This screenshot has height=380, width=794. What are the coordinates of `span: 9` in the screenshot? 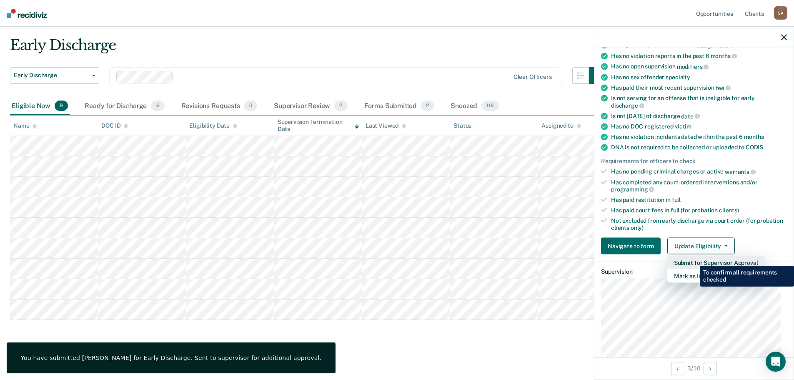 It's located at (61, 106).